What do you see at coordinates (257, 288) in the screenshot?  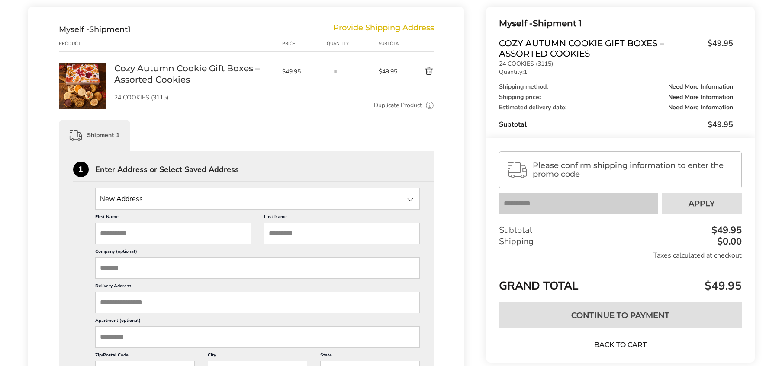 I see `label: Delivery Address` at bounding box center [257, 288].